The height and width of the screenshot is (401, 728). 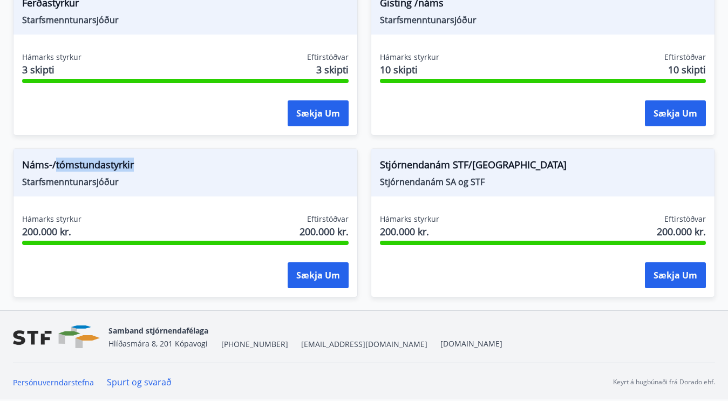 I want to click on span: Hlíðasmára 8, 201 Kópavogi, so click(x=158, y=343).